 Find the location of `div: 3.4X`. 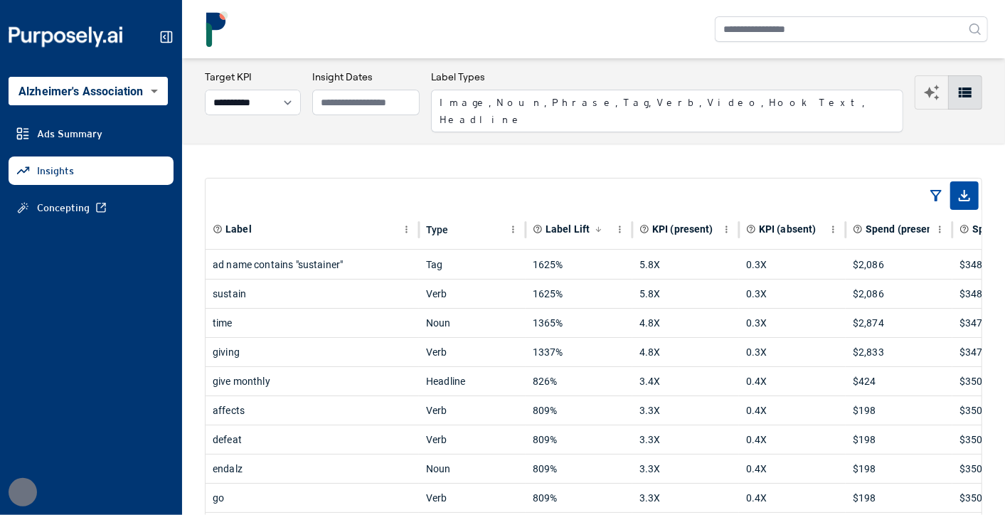

div: 3.4X is located at coordinates (685, 381).